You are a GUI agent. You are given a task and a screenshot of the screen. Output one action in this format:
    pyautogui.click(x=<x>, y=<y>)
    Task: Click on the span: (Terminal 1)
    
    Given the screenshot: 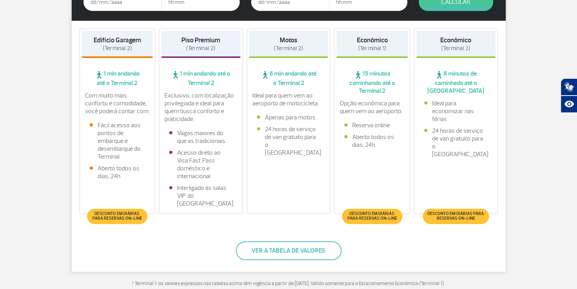 What is the action you would take?
    pyautogui.click(x=372, y=48)
    